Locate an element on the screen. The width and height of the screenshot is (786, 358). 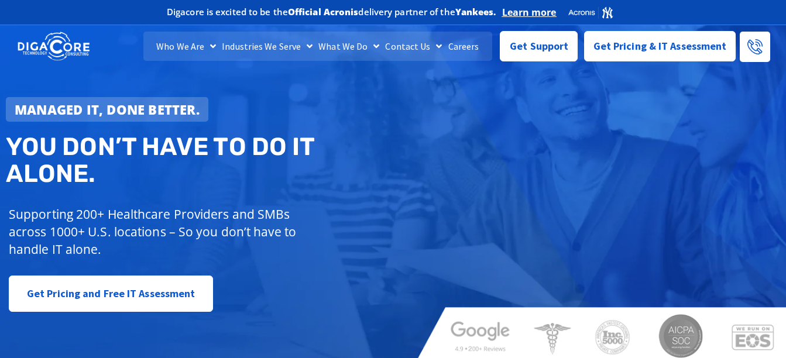
a: What We Do is located at coordinates (349, 46).